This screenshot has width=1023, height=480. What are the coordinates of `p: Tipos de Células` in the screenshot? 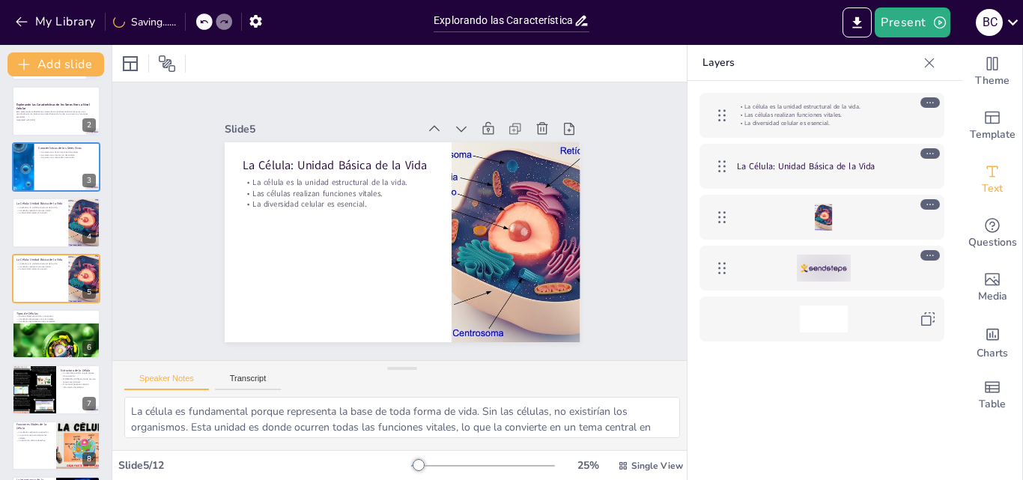 It's located at (56, 314).